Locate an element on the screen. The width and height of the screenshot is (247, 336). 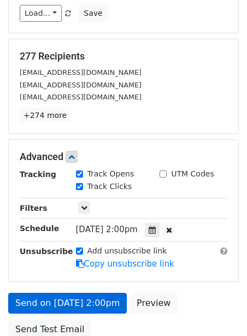
h5: 277 Recipients is located at coordinates (123, 56).